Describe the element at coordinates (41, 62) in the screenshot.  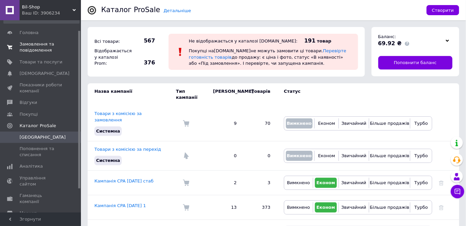
I see `span: Товари та послуги` at that location.